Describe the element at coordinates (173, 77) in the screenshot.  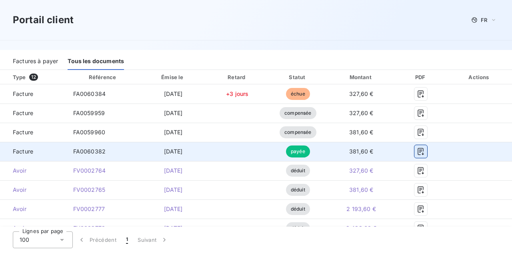
I see `div: Émise le` at that location.